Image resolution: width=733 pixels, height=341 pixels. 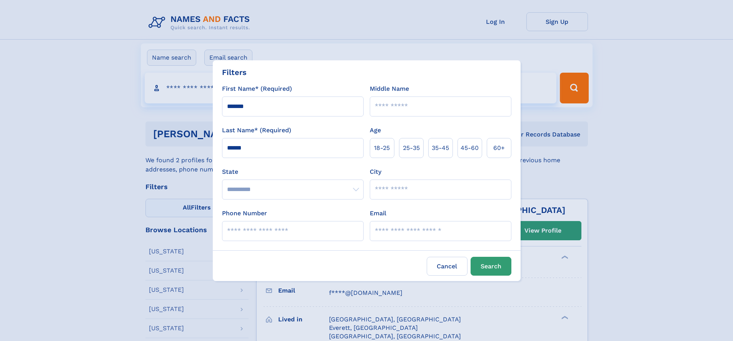 I want to click on span: 45‑60, so click(x=469, y=148).